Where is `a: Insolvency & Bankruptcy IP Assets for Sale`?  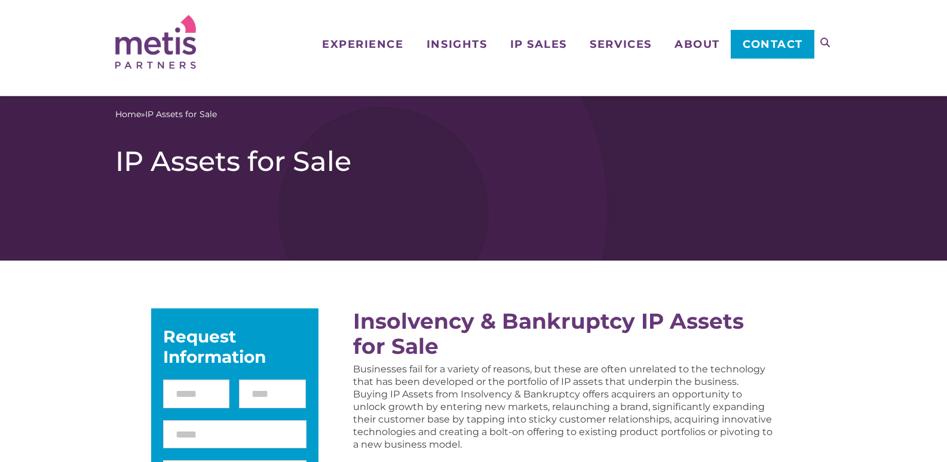 a: Insolvency & Bankruptcy IP Assets for Sale is located at coordinates (548, 333).